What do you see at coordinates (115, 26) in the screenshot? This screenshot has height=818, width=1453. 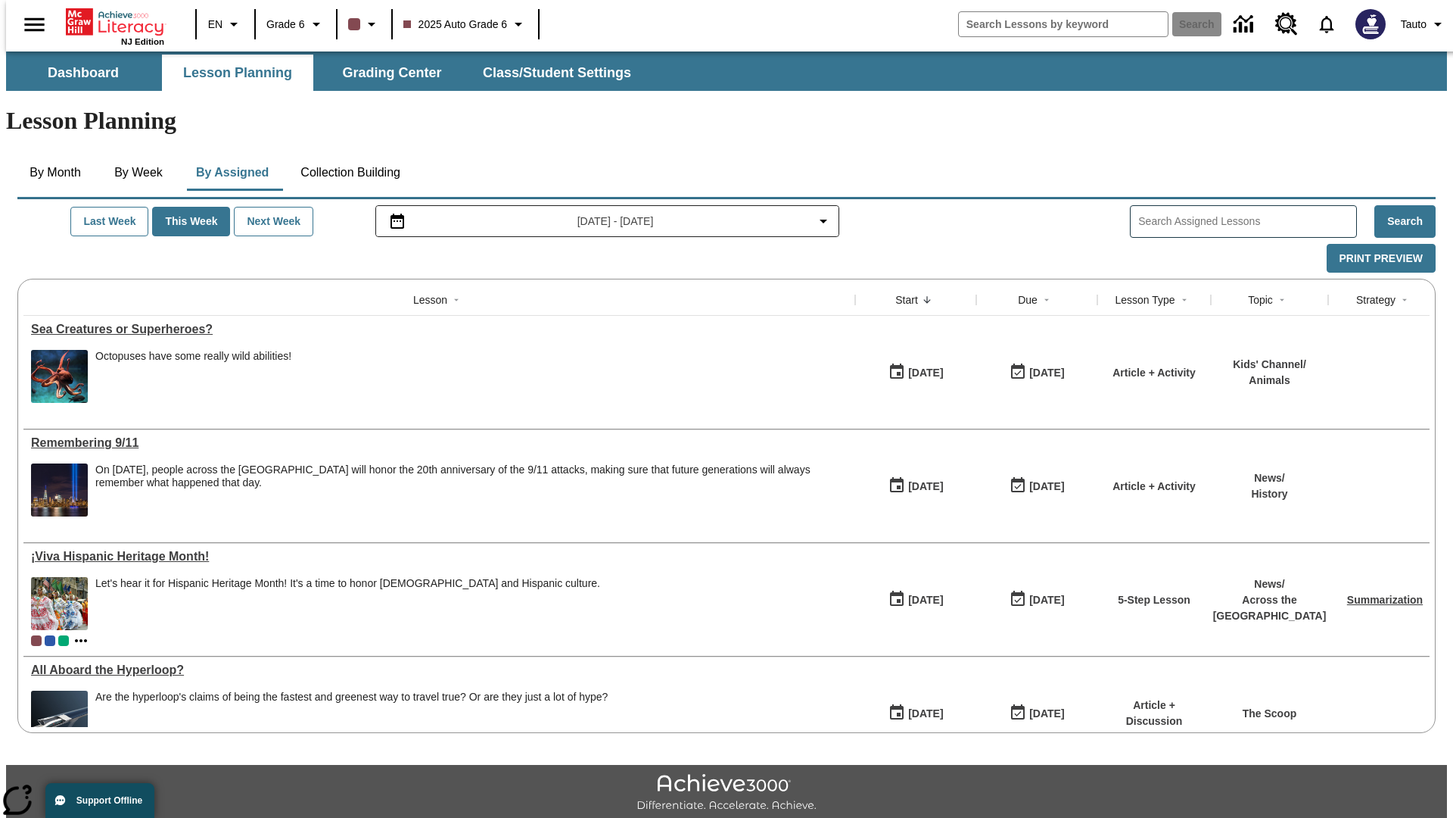 I see `div: Home` at bounding box center [115, 26].